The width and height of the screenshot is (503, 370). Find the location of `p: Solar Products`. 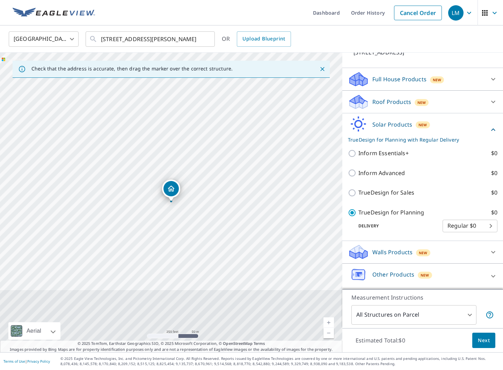

p: Solar Products is located at coordinates (392, 125).